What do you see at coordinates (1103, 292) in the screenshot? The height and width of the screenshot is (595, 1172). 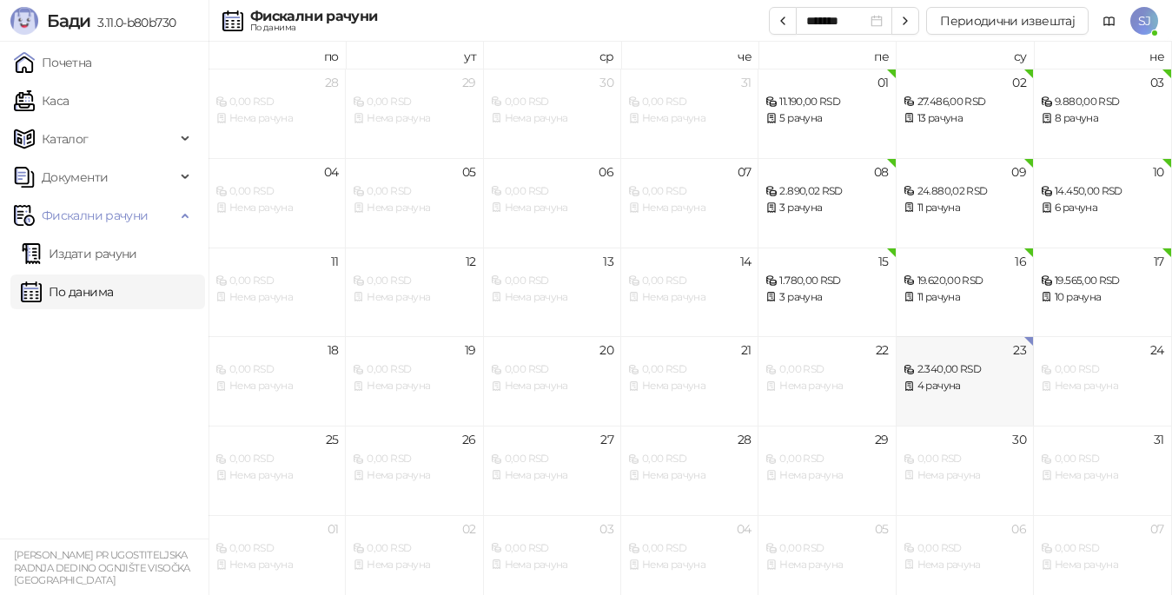 I see `td: 2025-08-17` at bounding box center [1103, 292].